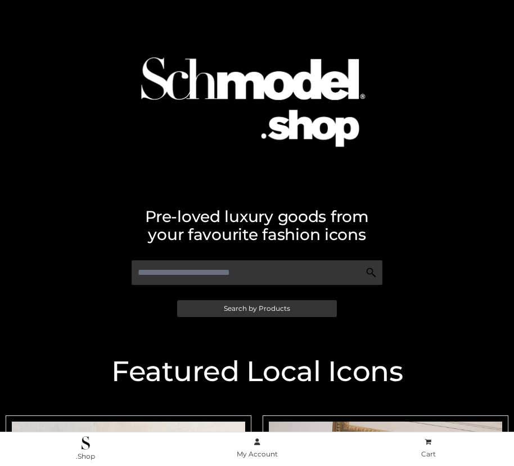 The image size is (514, 466). I want to click on span: My Account, so click(257, 454).